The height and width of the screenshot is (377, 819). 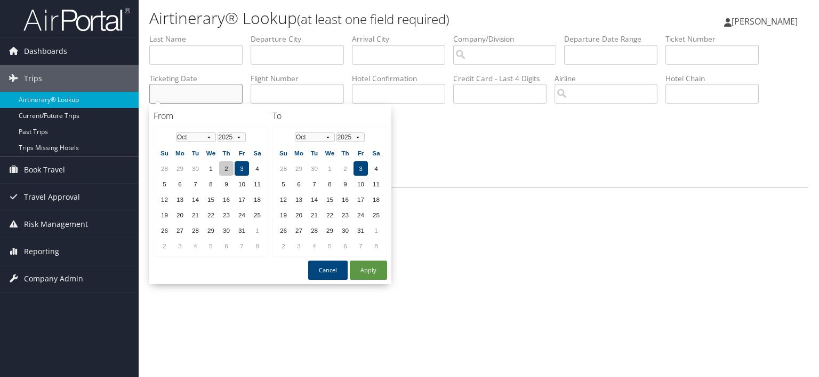 I want to click on label: Departure Date Range, so click(x=615, y=39).